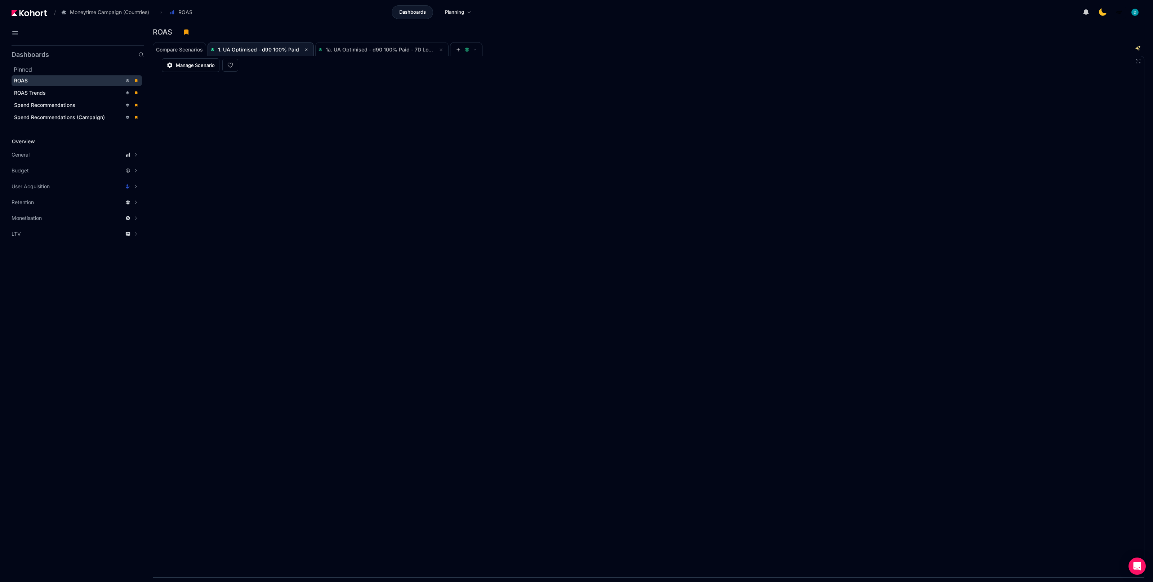 The width and height of the screenshot is (1153, 582). Describe the element at coordinates (179, 50) in the screenshot. I see `span: Compare Scenarios` at that location.